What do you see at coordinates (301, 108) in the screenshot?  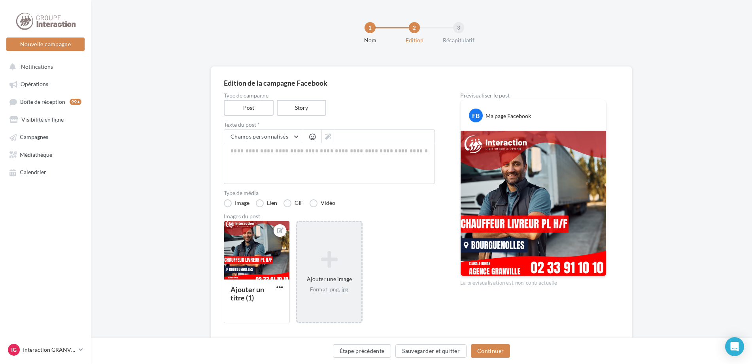 I see `label: Story` at bounding box center [301, 108].